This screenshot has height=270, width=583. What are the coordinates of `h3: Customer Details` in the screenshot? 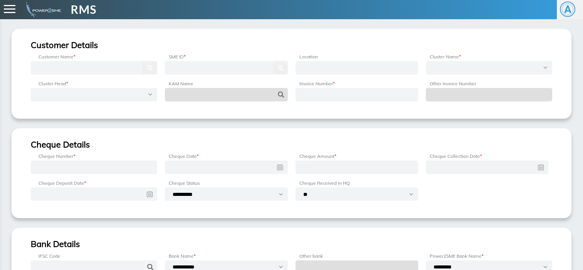 It's located at (291, 45).